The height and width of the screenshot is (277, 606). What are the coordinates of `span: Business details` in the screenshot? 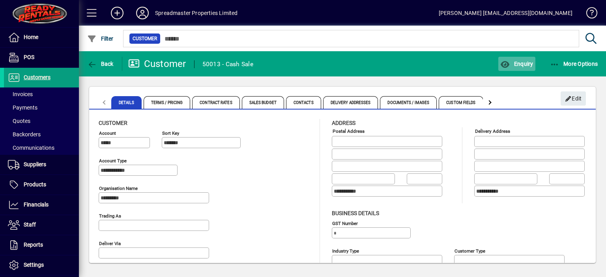 It's located at (356, 214).